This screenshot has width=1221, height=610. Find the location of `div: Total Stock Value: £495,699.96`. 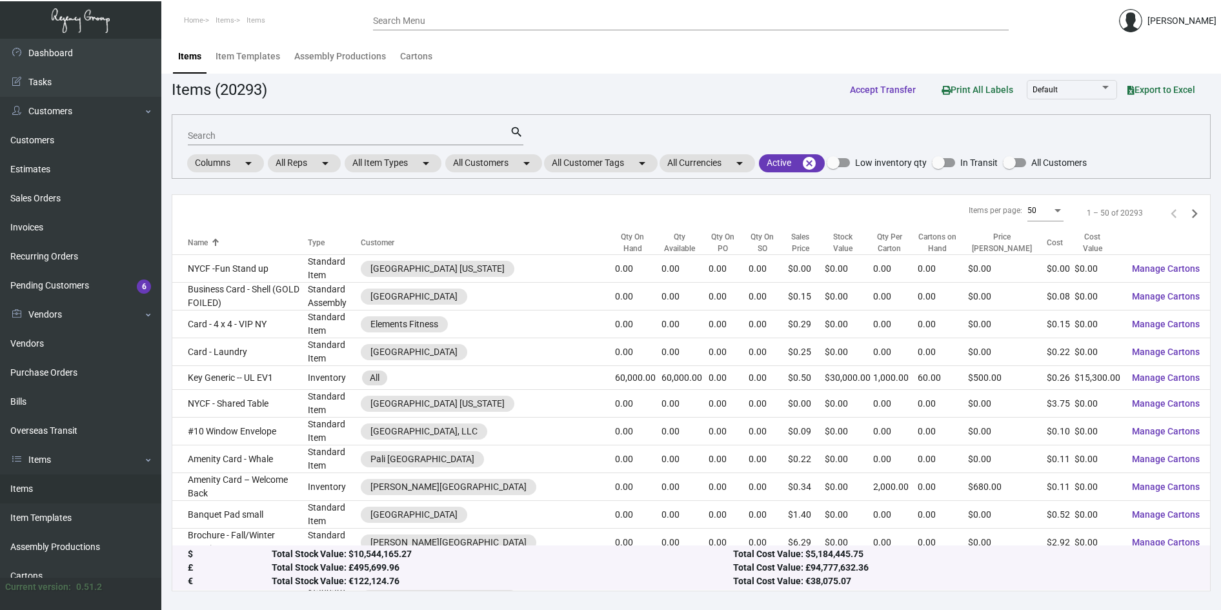

div: Total Stock Value: £495,699.96 is located at coordinates (502, 568).